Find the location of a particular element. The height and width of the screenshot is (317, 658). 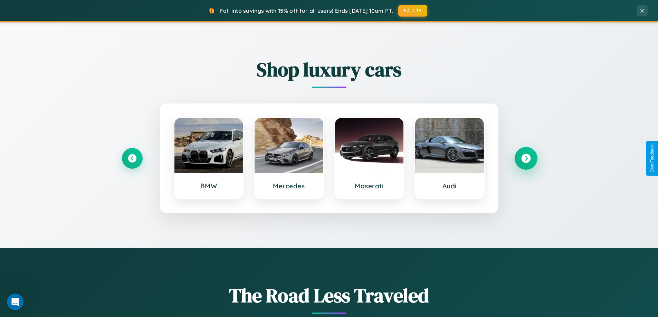

h3: BMW is located at coordinates (208, 186).